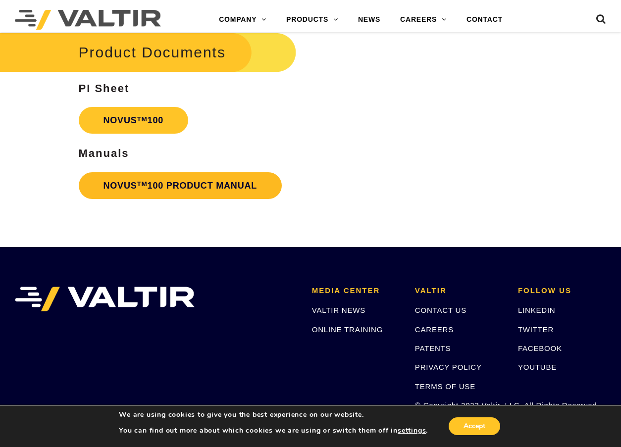  What do you see at coordinates (459, 405) in the screenshot?
I see `p: © Copyright 2023 Valtir, LLC. All Rights Reserved.` at bounding box center [459, 405].